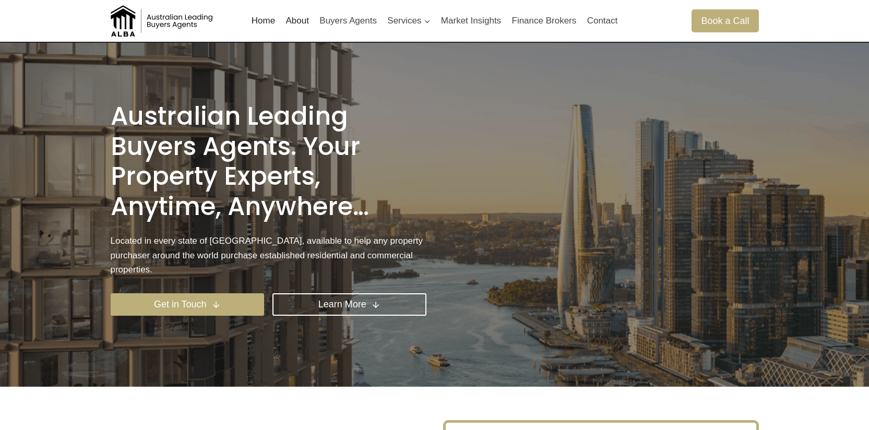  Describe the element at coordinates (342, 304) in the screenshot. I see `span: Learn More` at that location.